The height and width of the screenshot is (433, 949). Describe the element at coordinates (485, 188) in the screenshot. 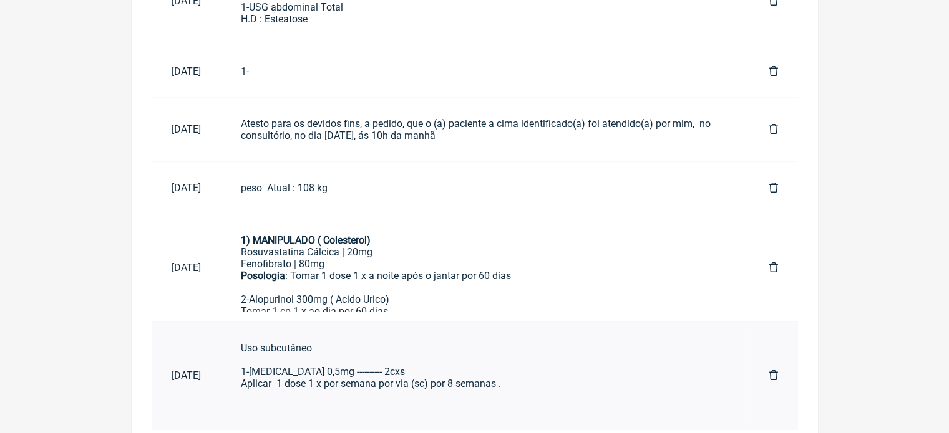

I see `div: peso Atual : 108 kg` at that location.